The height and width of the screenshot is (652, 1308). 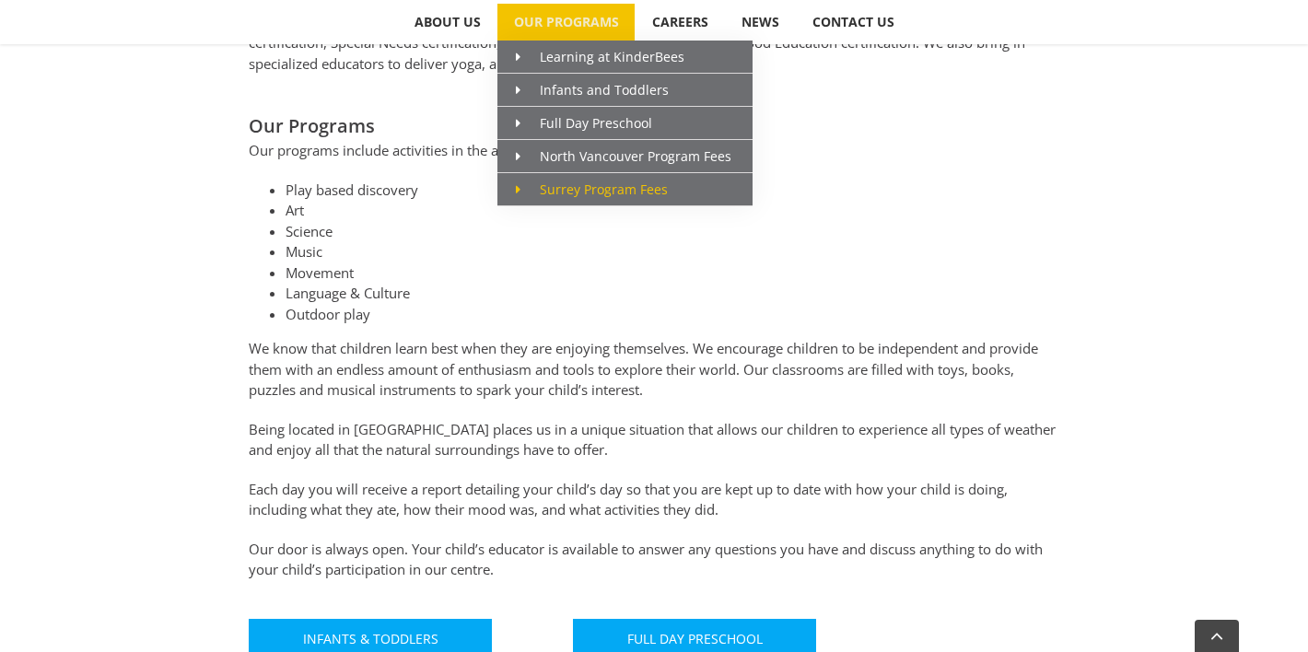 I want to click on span: North Vancouver Program Fees, so click(x=624, y=156).